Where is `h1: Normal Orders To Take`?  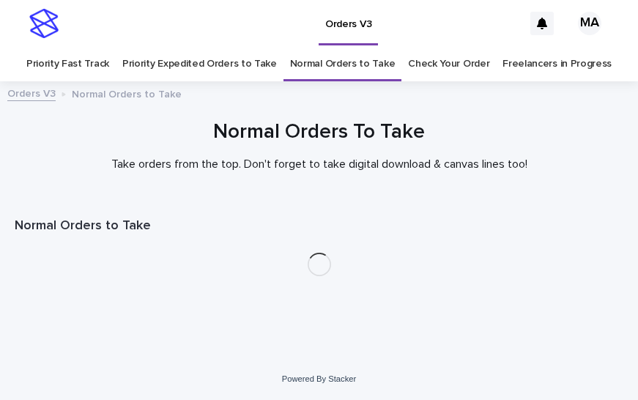
h1: Normal Orders To Take is located at coordinates (319, 132).